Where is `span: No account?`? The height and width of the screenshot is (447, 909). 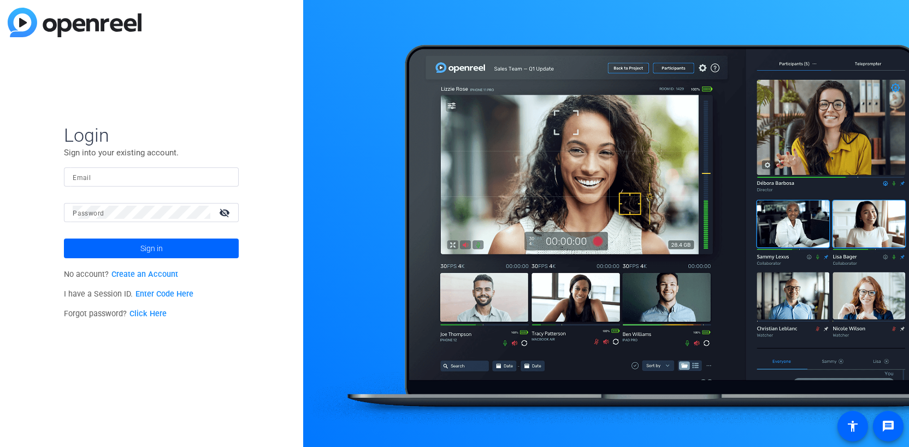 span: No account? is located at coordinates (121, 274).